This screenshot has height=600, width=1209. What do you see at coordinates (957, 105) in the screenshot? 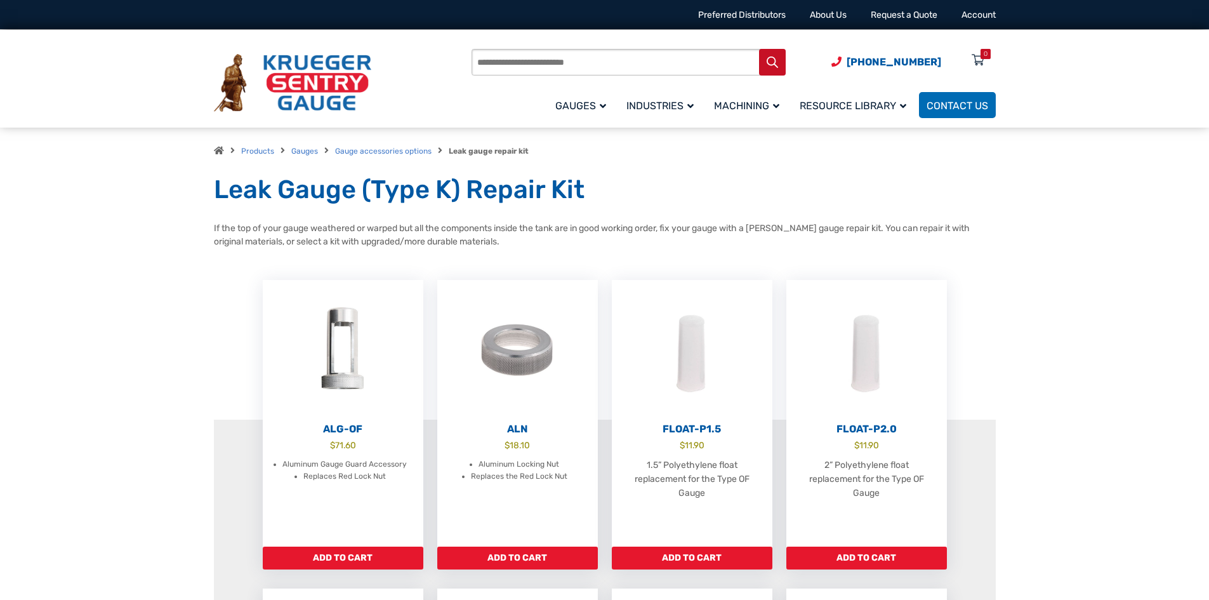
I see `a: Contact Us` at bounding box center [957, 105].